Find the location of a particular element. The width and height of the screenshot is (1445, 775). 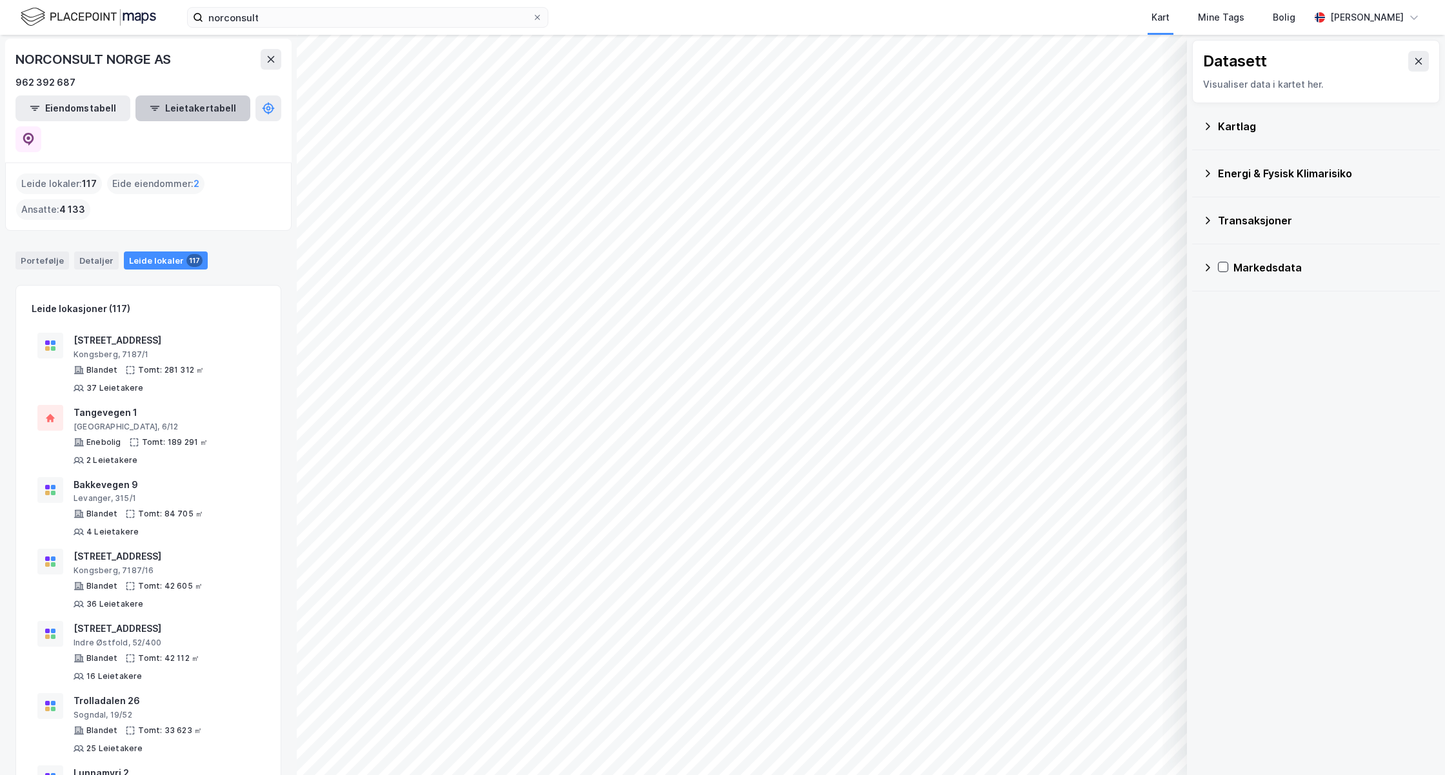

div: 4 Leietakere is located at coordinates (112, 532).